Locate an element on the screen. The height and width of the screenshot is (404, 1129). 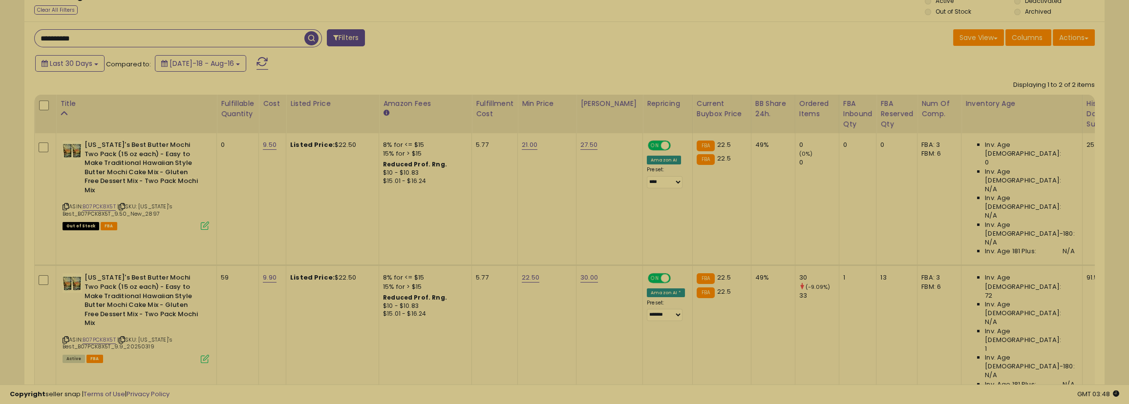
span: Last 30 Days is located at coordinates (71, 63).